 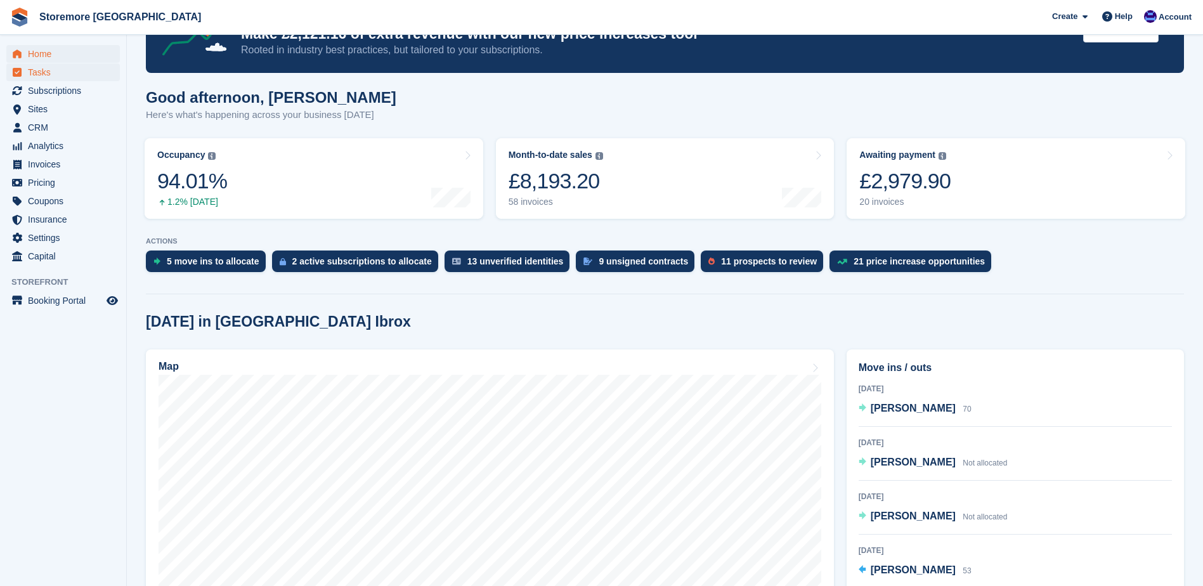 I want to click on a: 2 active subscriptions to allocate, so click(x=358, y=264).